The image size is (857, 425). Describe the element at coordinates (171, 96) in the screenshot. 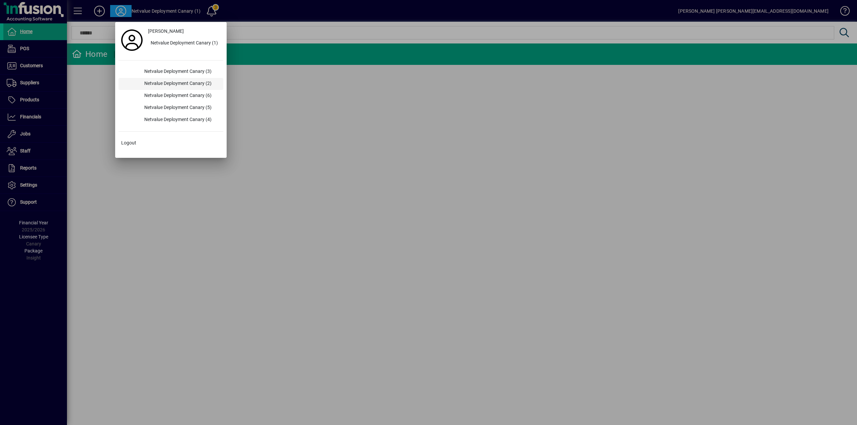

I see `button: Netvalue Deployment Canary (6)` at that location.